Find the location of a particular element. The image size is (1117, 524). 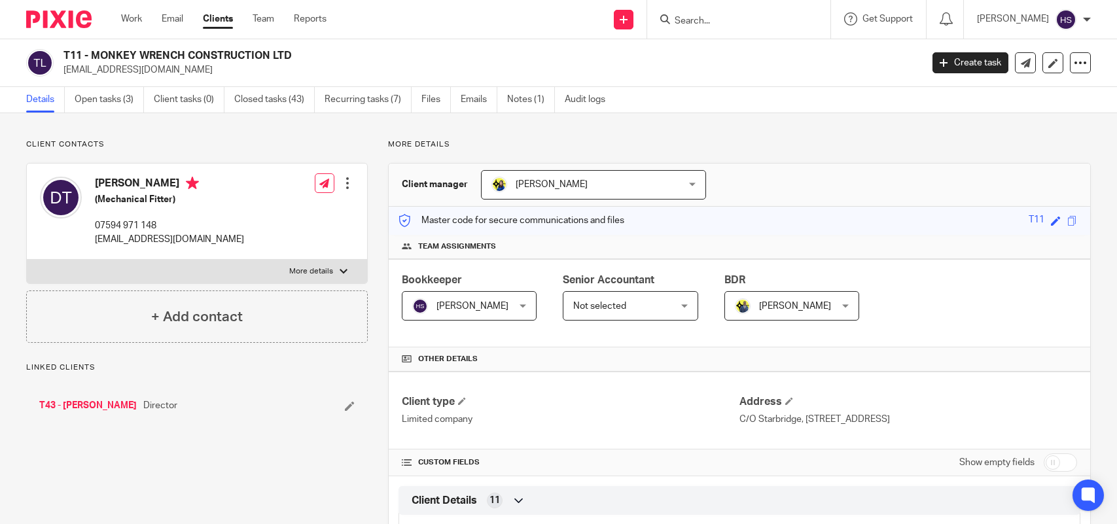

a: Team is located at coordinates (263, 19).